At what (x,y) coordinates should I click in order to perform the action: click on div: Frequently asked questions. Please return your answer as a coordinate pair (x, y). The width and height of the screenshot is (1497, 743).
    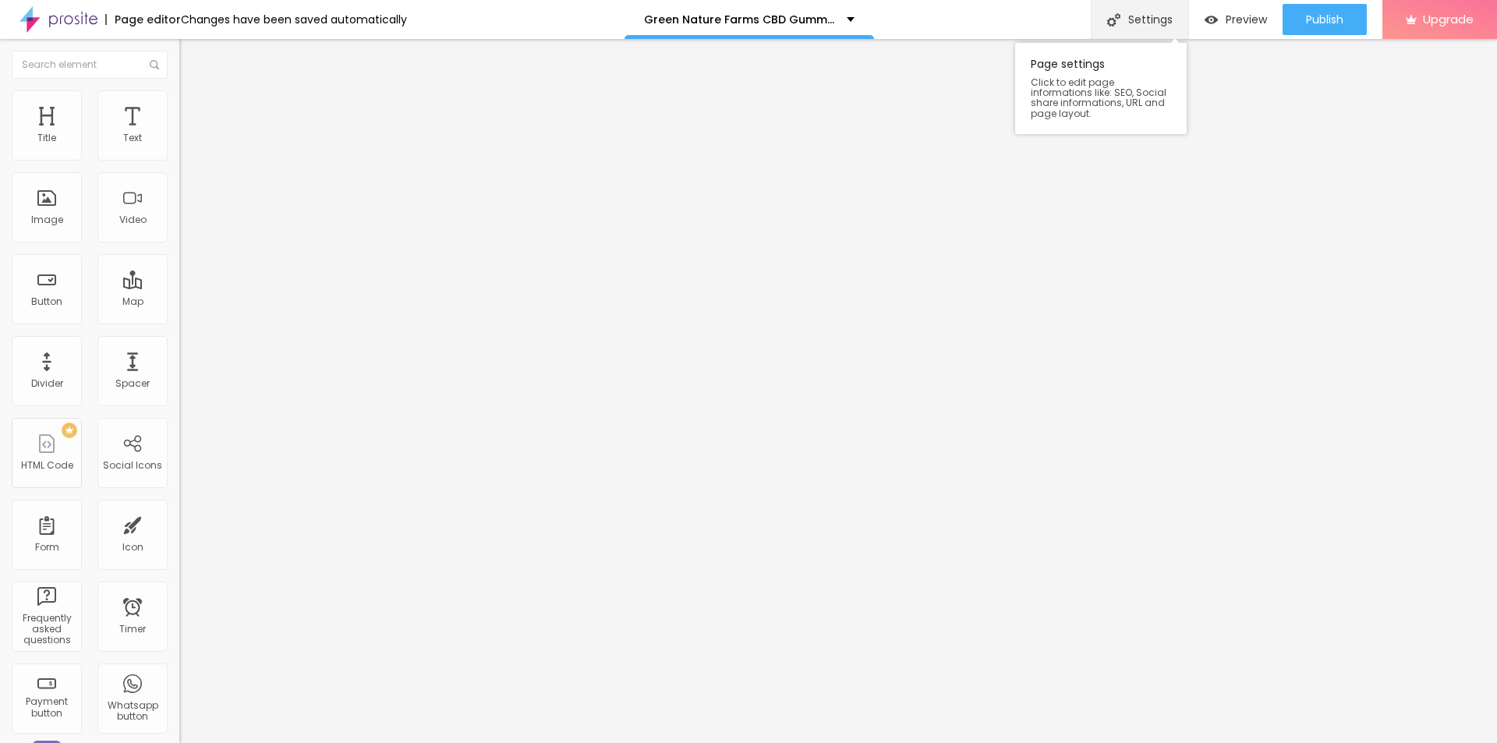
    Looking at the image, I should click on (46, 629).